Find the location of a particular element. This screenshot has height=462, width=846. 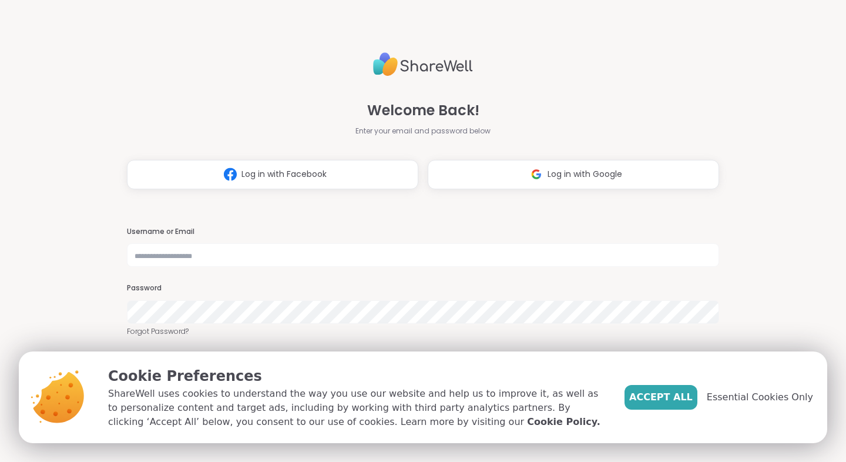

span: Log in with Google is located at coordinates (584, 174).